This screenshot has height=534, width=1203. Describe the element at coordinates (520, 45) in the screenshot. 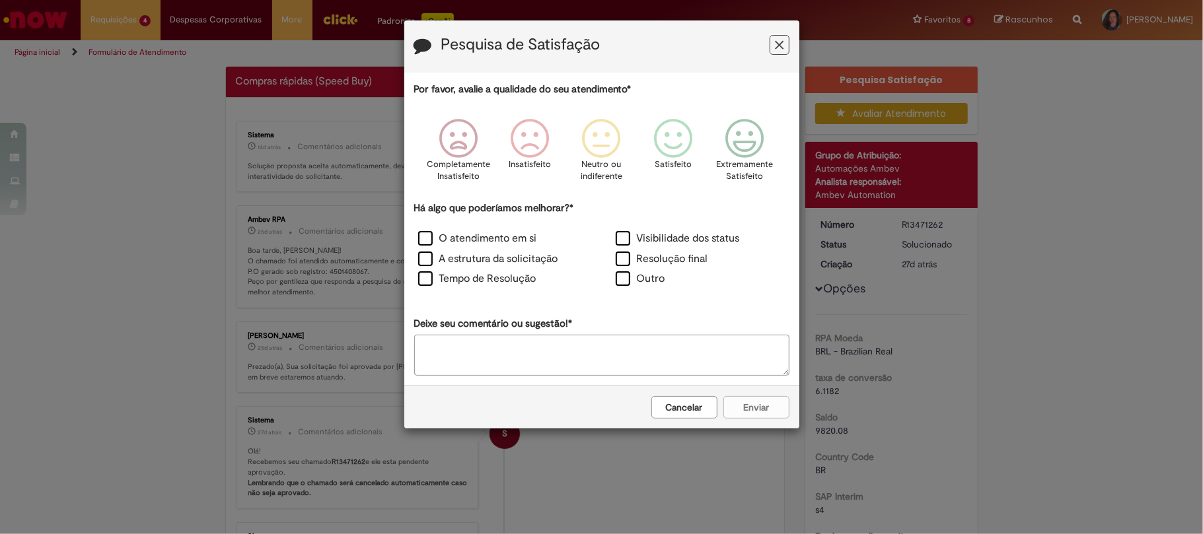

I see `label: Pesquisa de Satisfação` at that location.